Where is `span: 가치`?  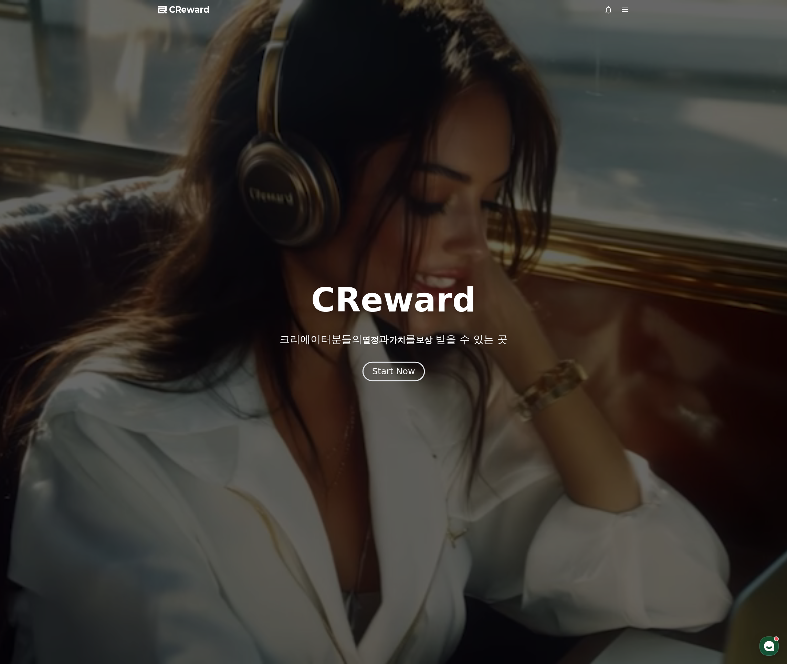
span: 가치 is located at coordinates (398, 340).